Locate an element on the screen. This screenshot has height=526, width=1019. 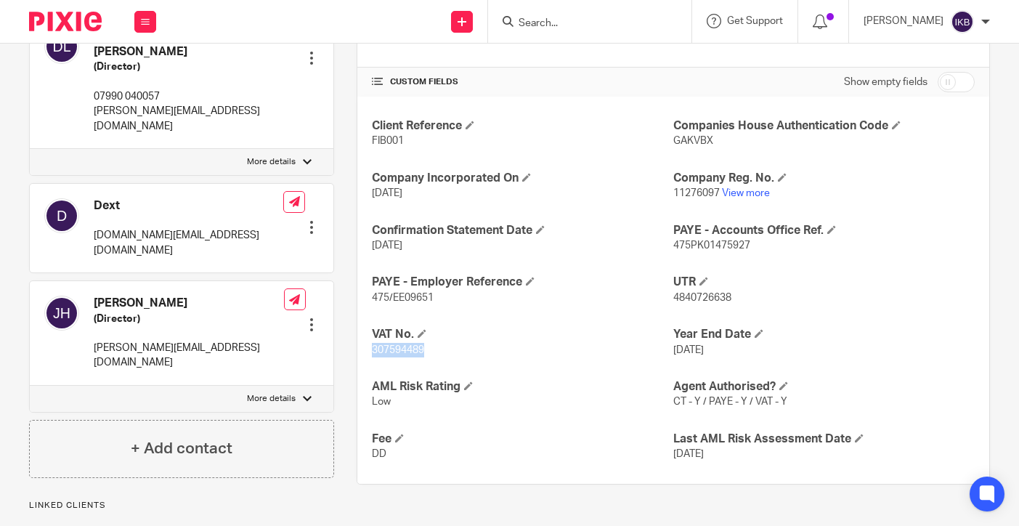
span: 475PK01475927 is located at coordinates (711, 245).